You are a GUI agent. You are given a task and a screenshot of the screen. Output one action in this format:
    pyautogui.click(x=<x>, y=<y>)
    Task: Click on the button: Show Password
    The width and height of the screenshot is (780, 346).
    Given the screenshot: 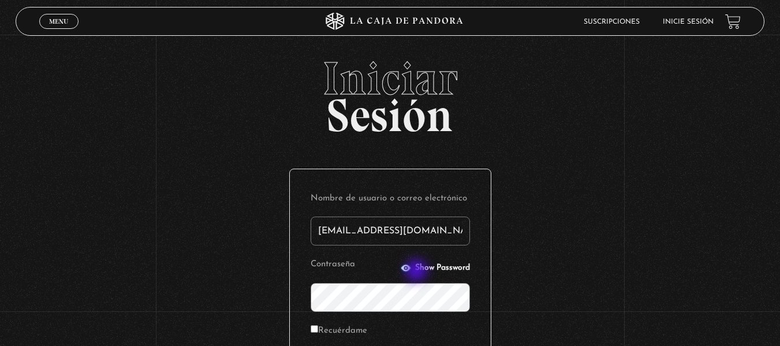 What is the action you would take?
    pyautogui.click(x=435, y=268)
    